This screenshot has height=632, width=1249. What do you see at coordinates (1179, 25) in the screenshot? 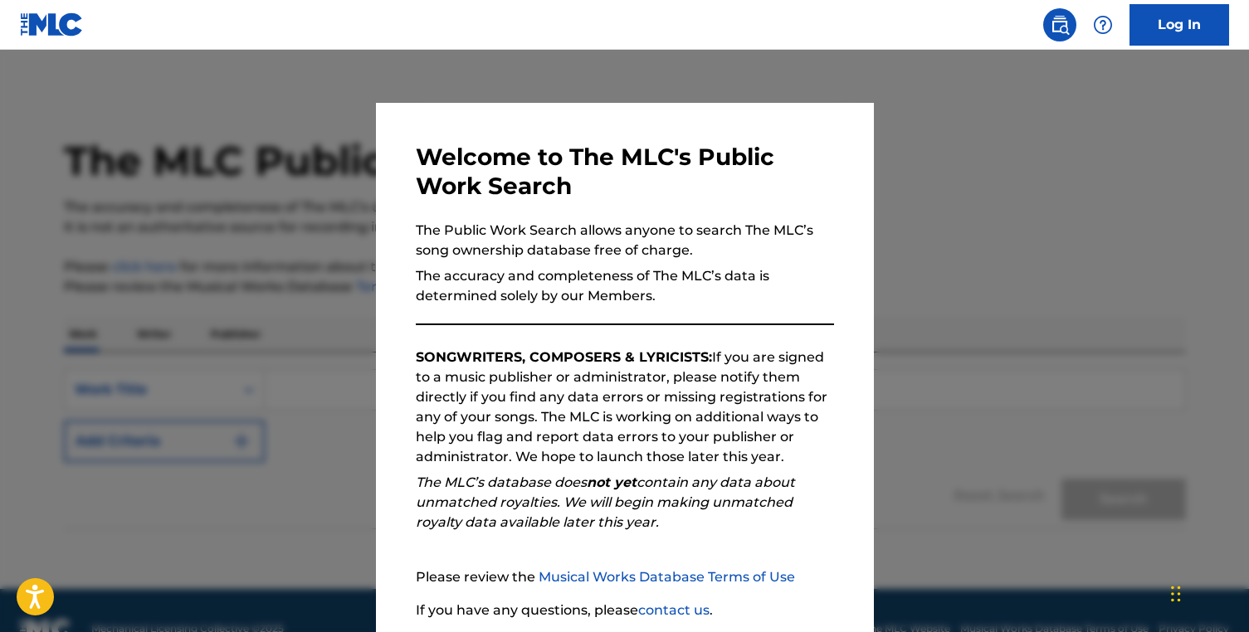
I see `a: Log In` at bounding box center [1179, 25].